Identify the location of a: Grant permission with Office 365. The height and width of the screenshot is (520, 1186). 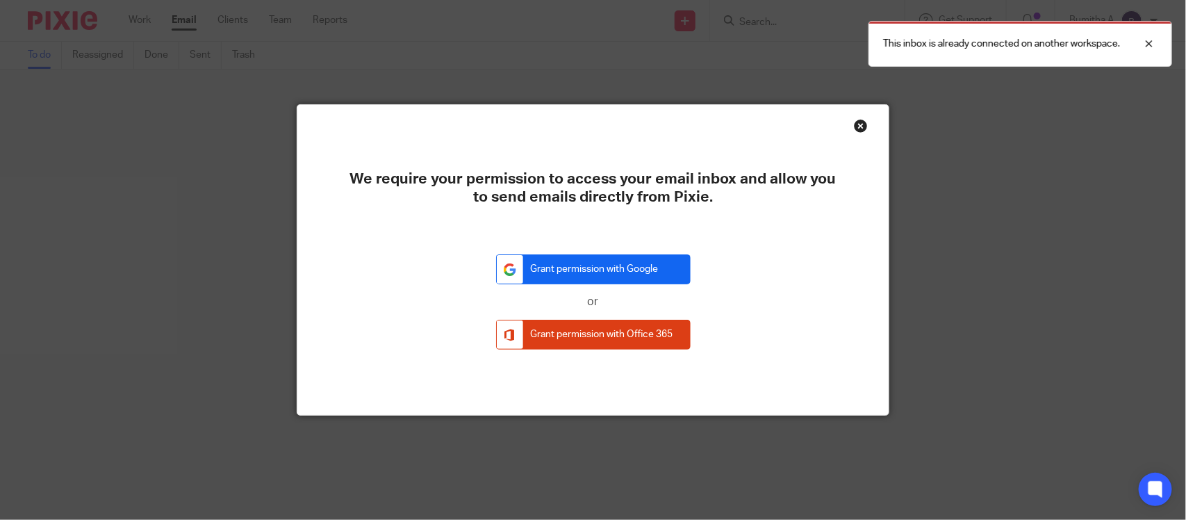
(593, 334).